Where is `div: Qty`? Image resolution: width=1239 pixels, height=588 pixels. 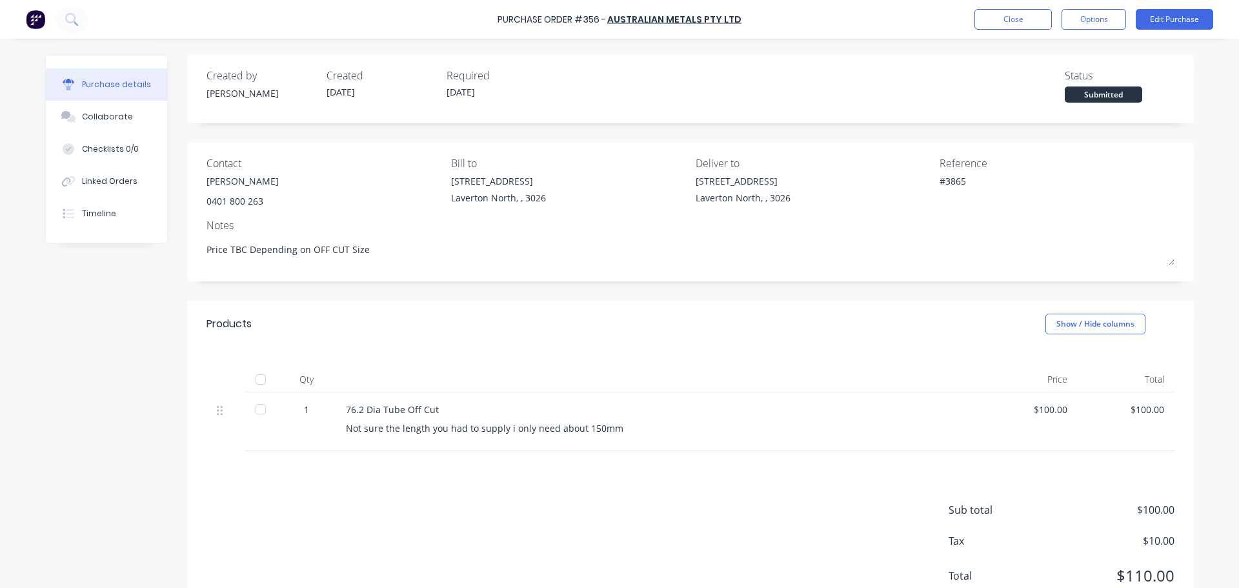
div: Qty is located at coordinates (306, 379).